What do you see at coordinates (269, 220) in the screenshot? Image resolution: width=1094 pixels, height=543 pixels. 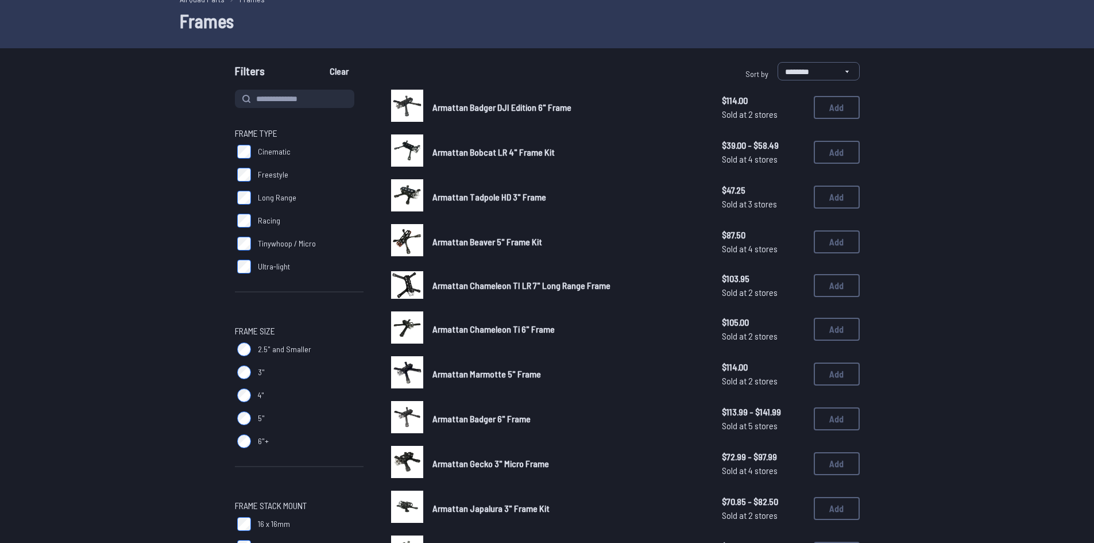 I see `span: Racing` at bounding box center [269, 220].